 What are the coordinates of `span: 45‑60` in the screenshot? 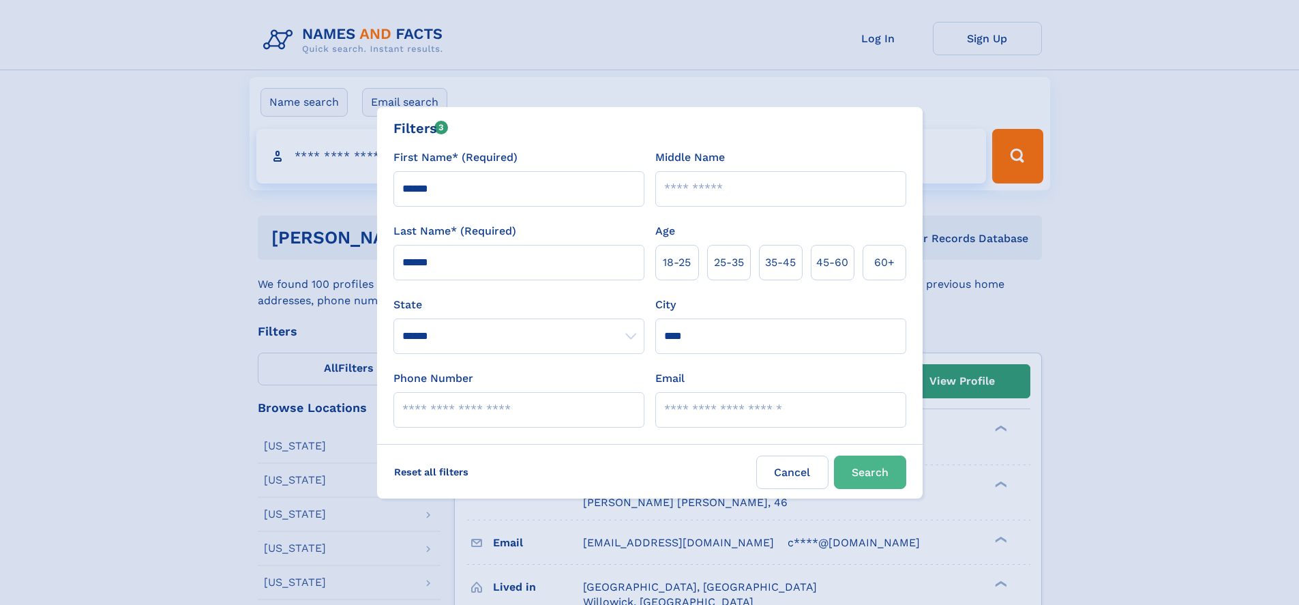 It's located at (832, 263).